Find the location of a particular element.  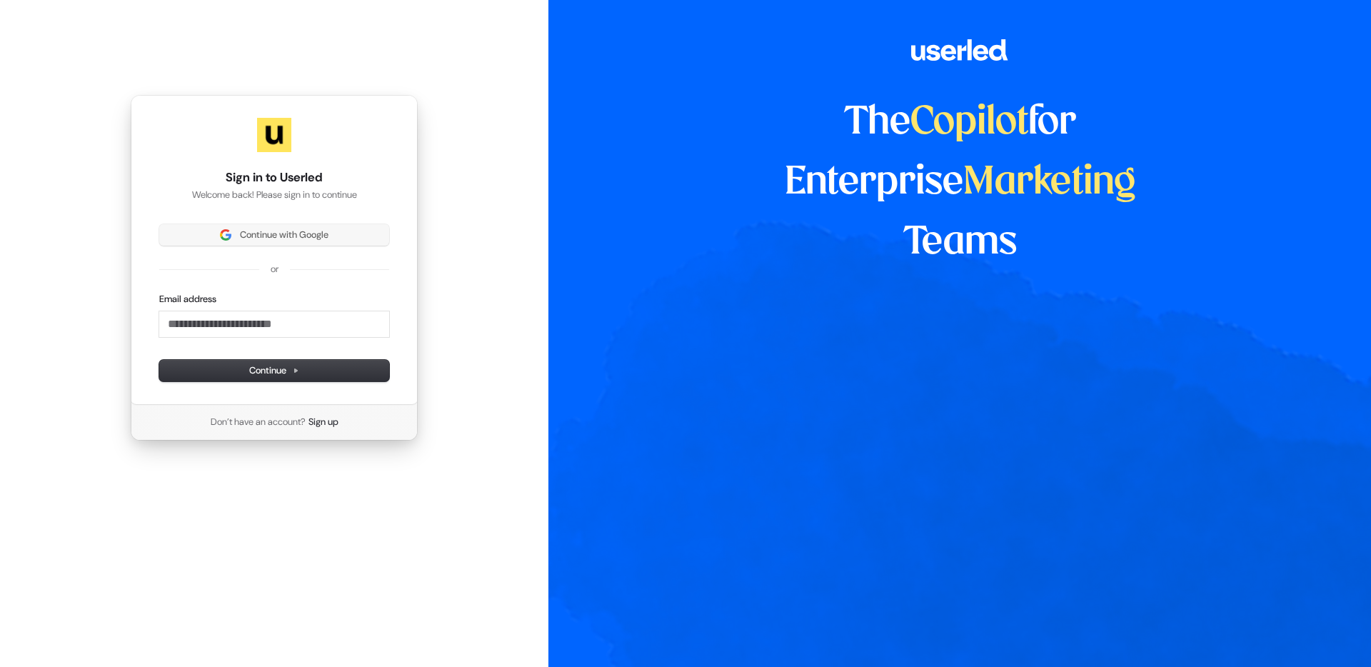

span: Continue is located at coordinates (274, 371).